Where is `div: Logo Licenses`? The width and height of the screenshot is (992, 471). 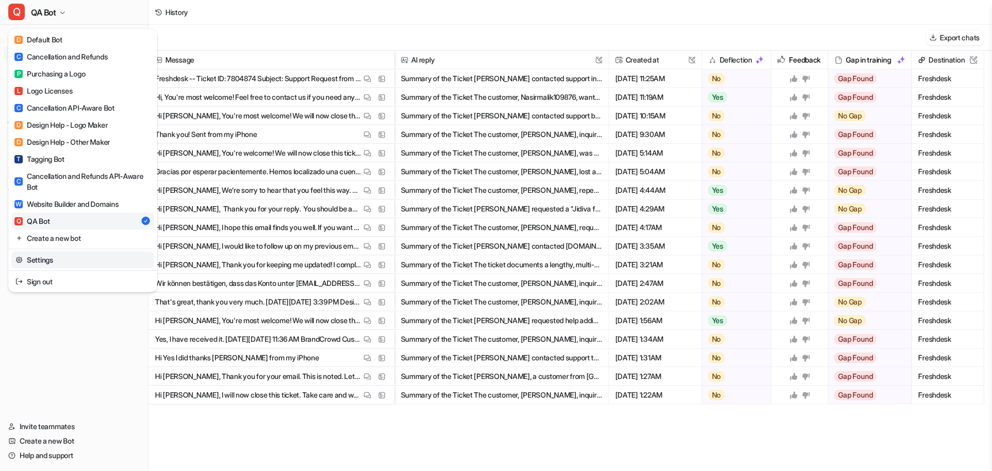
div: Logo Licenses is located at coordinates (43, 90).